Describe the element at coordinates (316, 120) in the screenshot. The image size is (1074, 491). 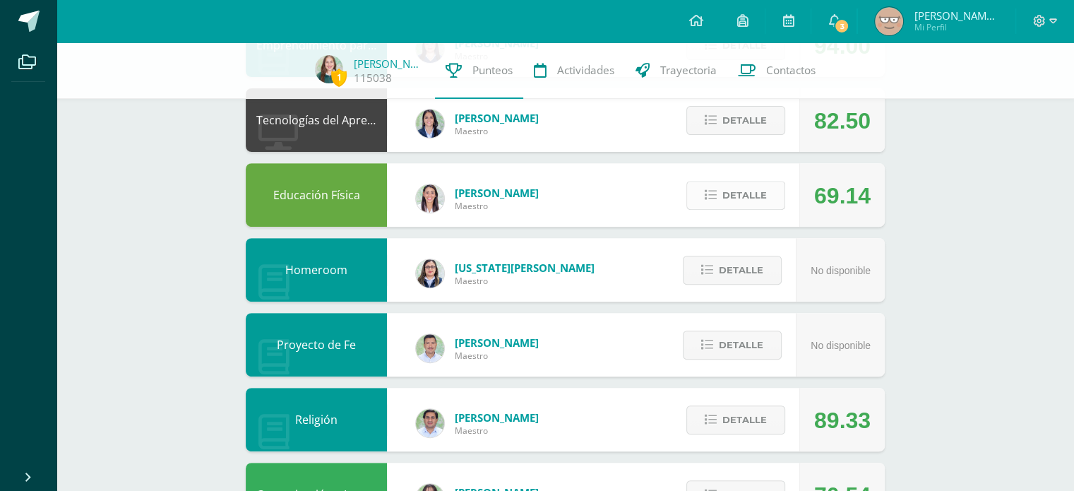
I see `div: Tecnologías del Aprendizaje y la Comunicación` at that location.